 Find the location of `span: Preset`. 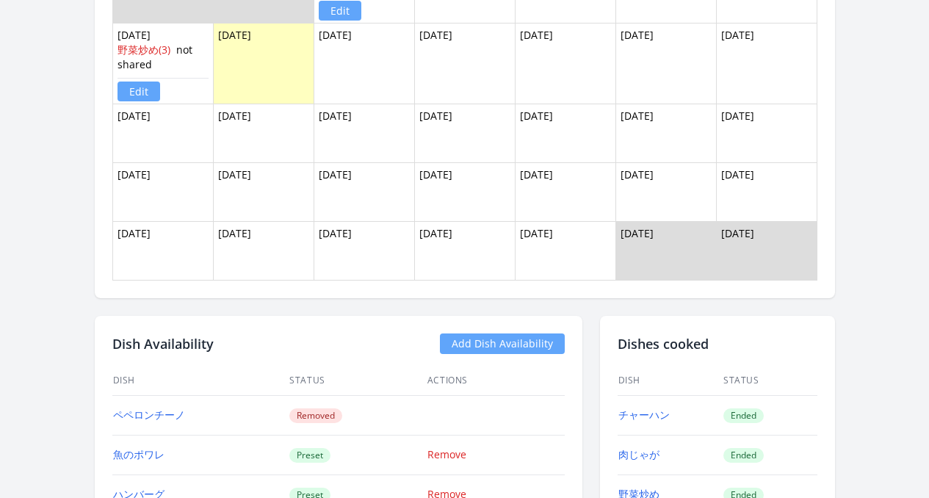

span: Preset is located at coordinates (310, 455).